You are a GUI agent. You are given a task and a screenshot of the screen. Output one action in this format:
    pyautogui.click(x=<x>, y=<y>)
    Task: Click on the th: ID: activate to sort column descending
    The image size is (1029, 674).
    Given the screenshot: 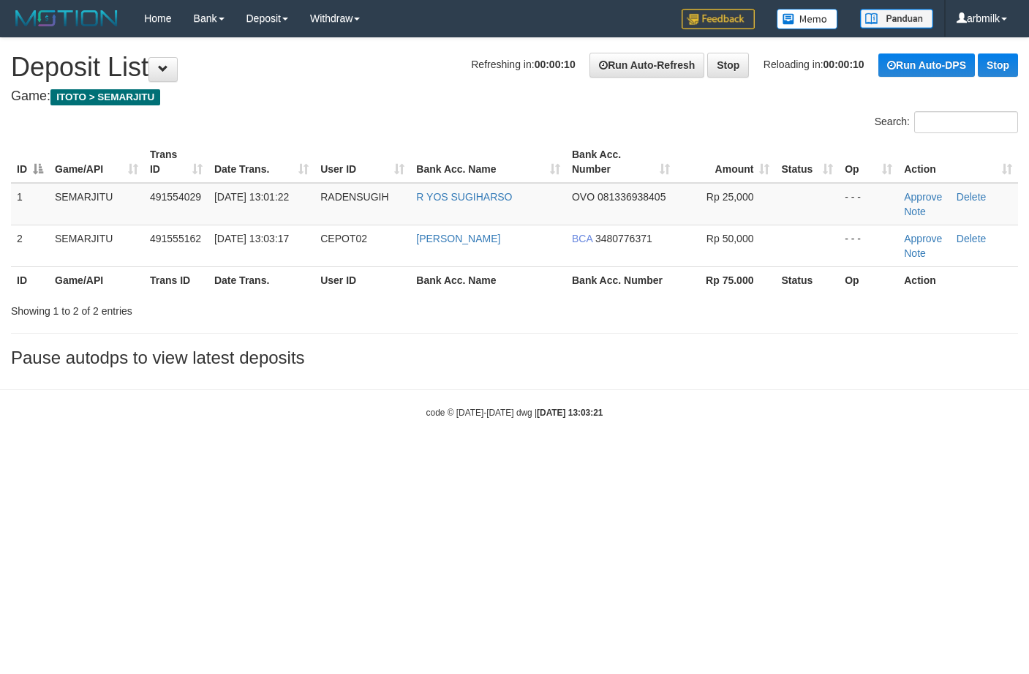 What is the action you would take?
    pyautogui.click(x=30, y=162)
    